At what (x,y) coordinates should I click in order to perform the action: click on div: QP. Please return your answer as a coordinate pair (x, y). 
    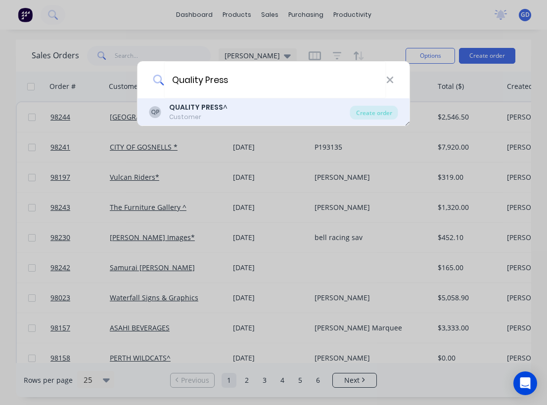
    Looking at the image, I should click on (155, 112).